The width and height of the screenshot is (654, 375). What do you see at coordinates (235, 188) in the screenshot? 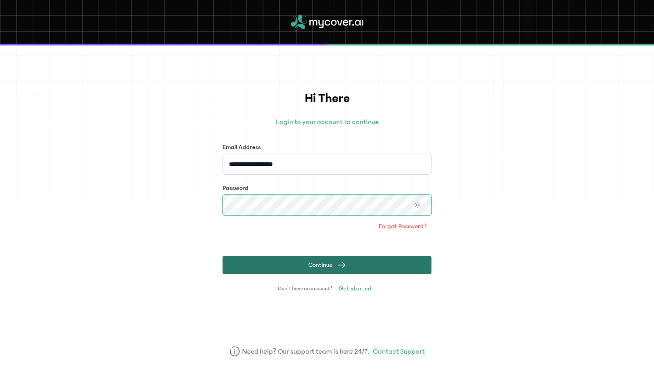
I see `label: Password` at bounding box center [235, 188].